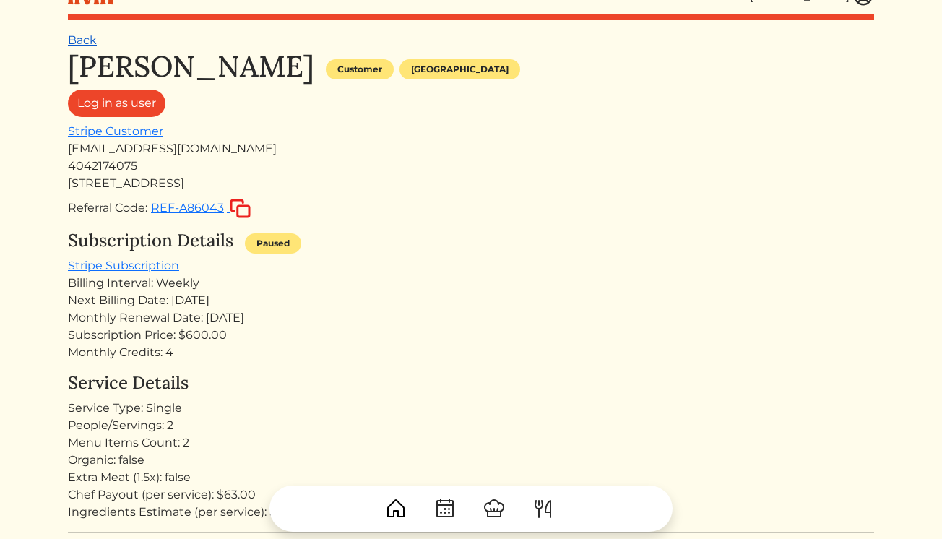 This screenshot has width=942, height=539. I want to click on div: Extra Meat (1.5x): false, so click(471, 478).